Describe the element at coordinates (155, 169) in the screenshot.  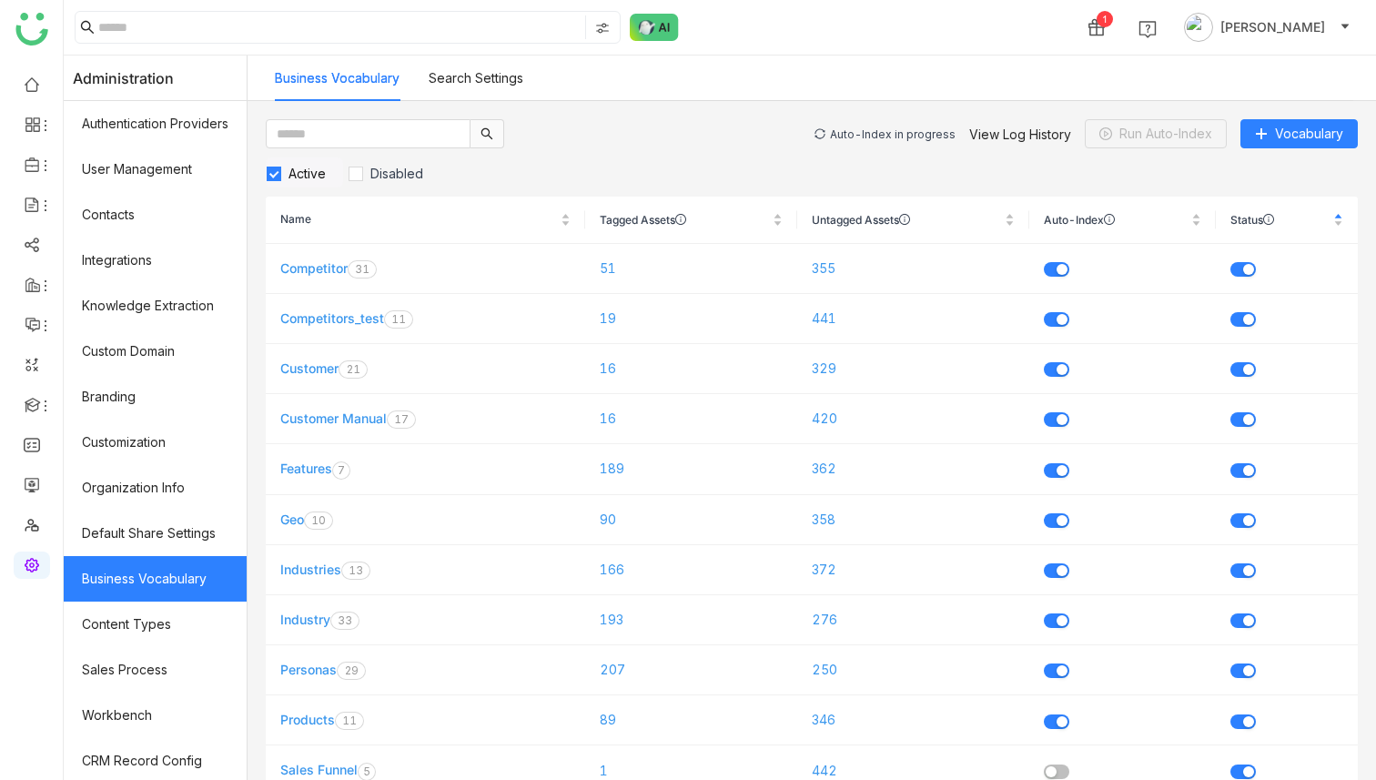
I see `a: User Management` at that location.